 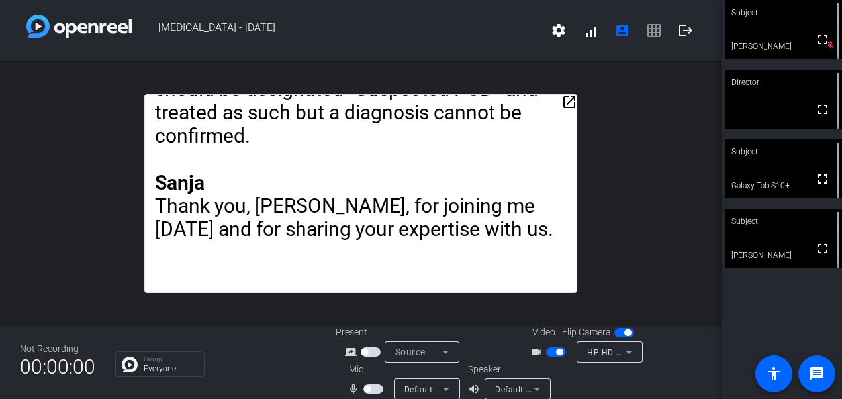 What do you see at coordinates (559, 30) in the screenshot?
I see `mat-icon: settings` at bounding box center [559, 30].